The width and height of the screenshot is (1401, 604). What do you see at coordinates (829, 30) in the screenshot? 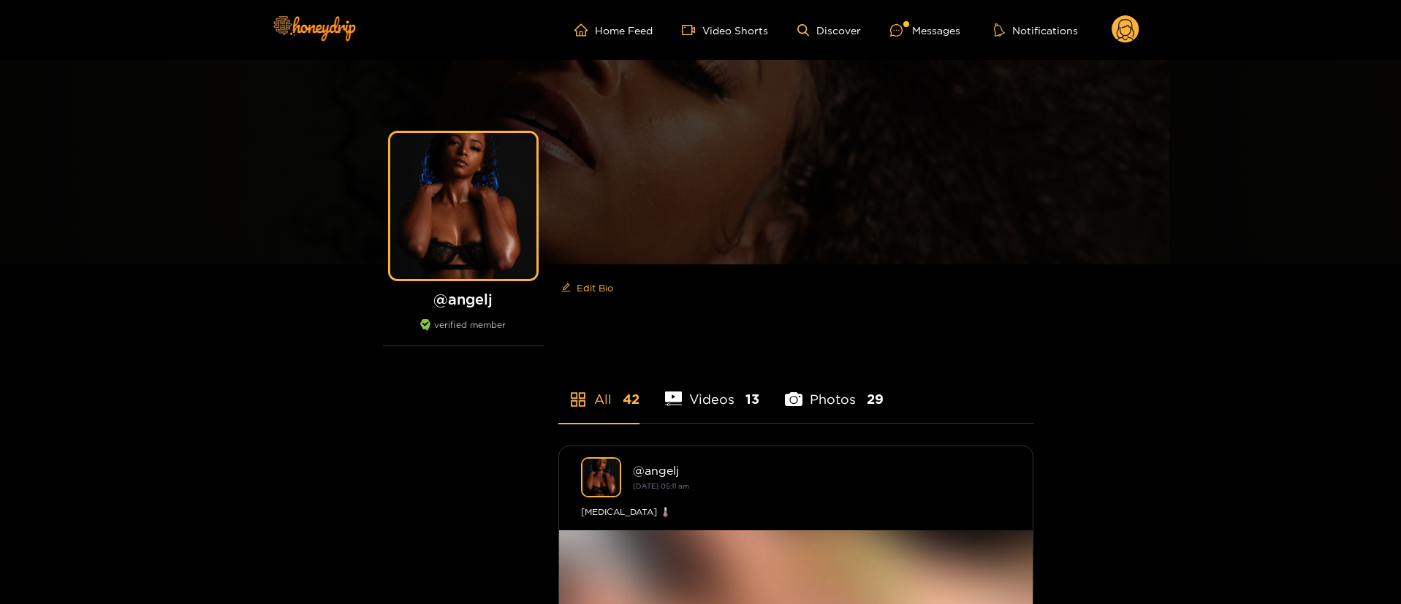
I see `a: Discover` at bounding box center [829, 30].